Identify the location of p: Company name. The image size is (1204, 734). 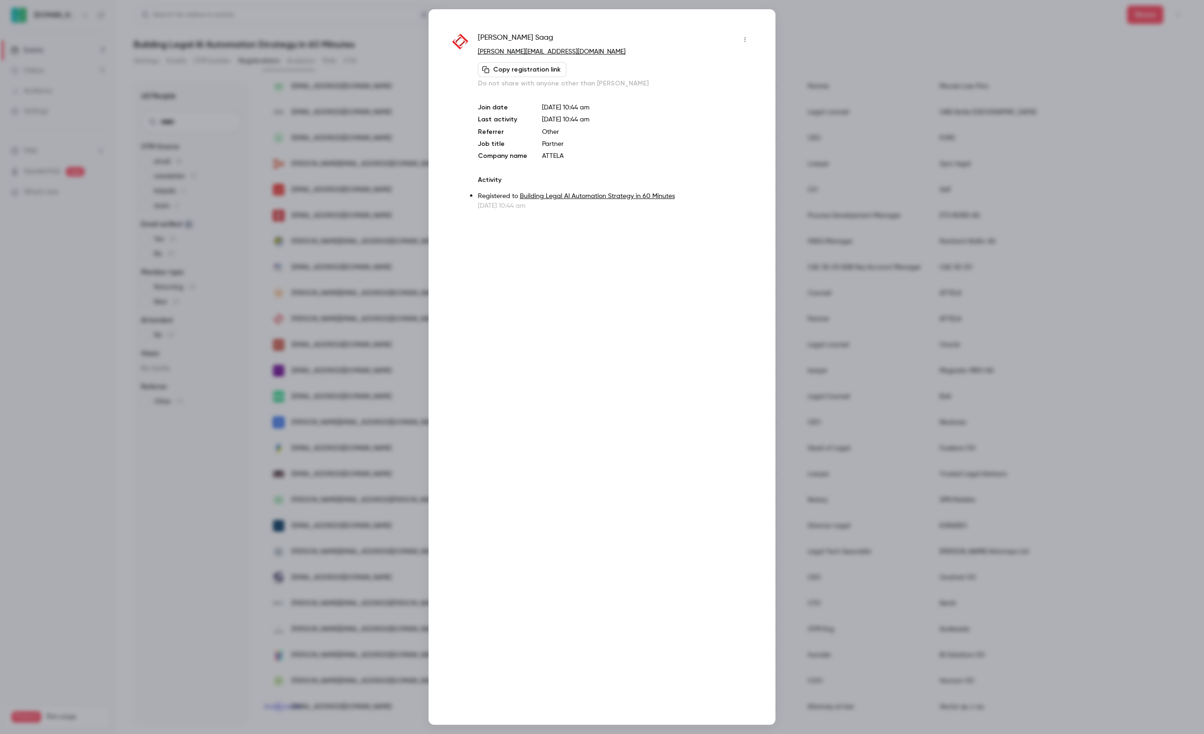
(502, 156).